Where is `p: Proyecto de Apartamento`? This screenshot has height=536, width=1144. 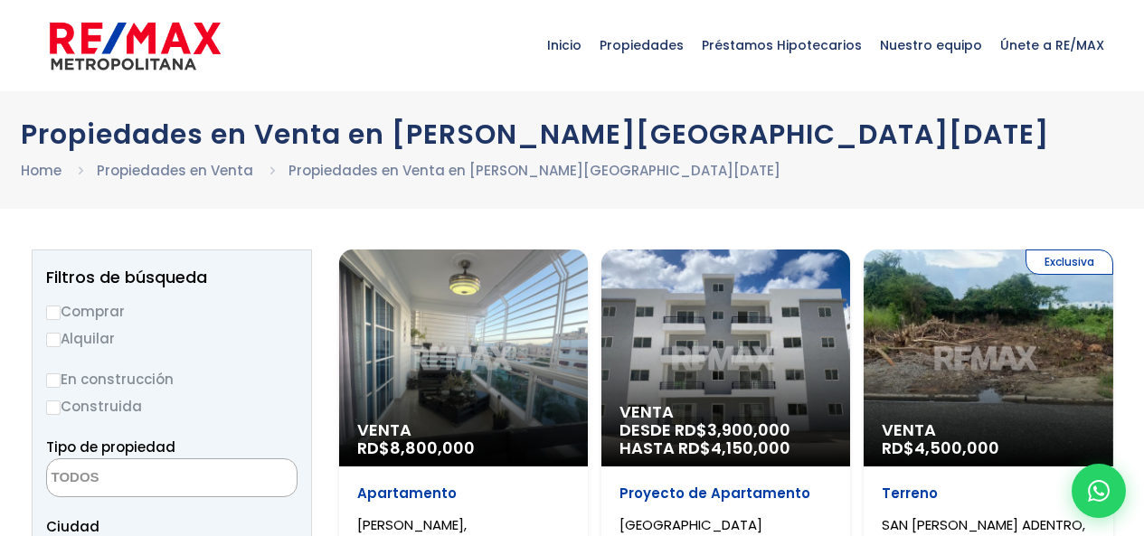
p: Proyecto de Apartamento is located at coordinates (725, 494).